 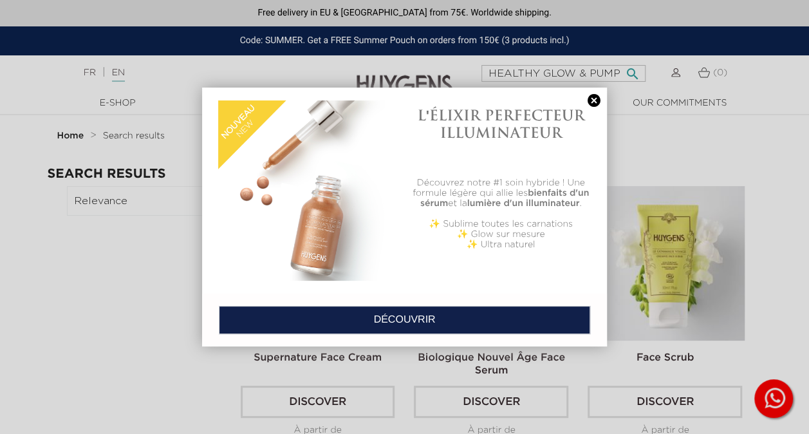 I want to click on b: bienfaits d'un sérum, so click(x=505, y=198).